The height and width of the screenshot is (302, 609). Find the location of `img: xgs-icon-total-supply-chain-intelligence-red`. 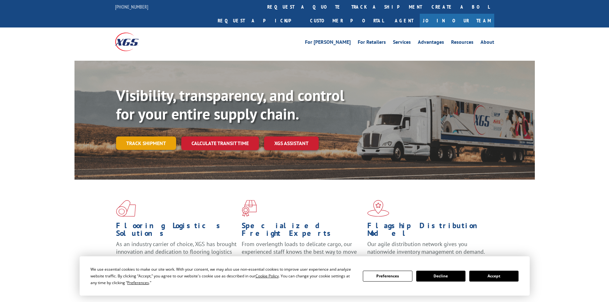

img: xgs-icon-total-supply-chain-intelligence-red is located at coordinates (126, 208).